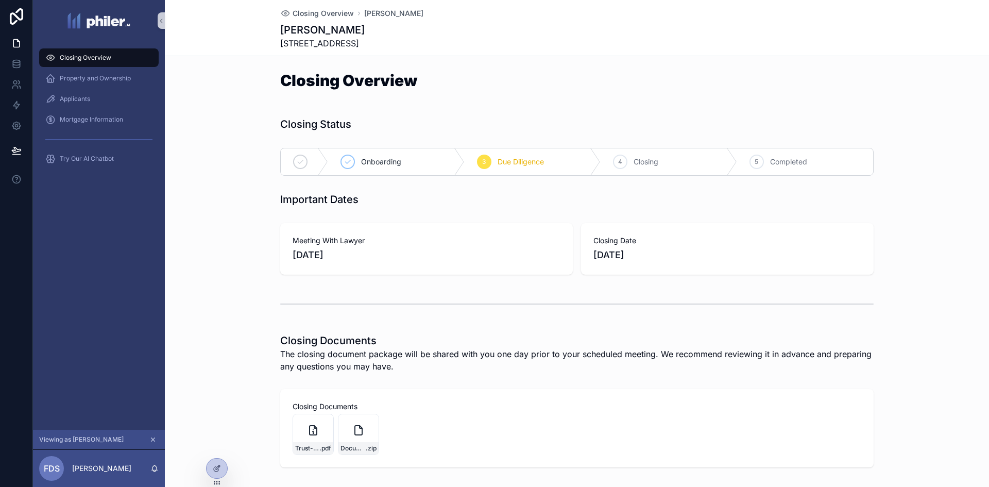 This screenshot has width=989, height=487. What do you see at coordinates (381, 162) in the screenshot?
I see `span: Onboarding` at bounding box center [381, 162].